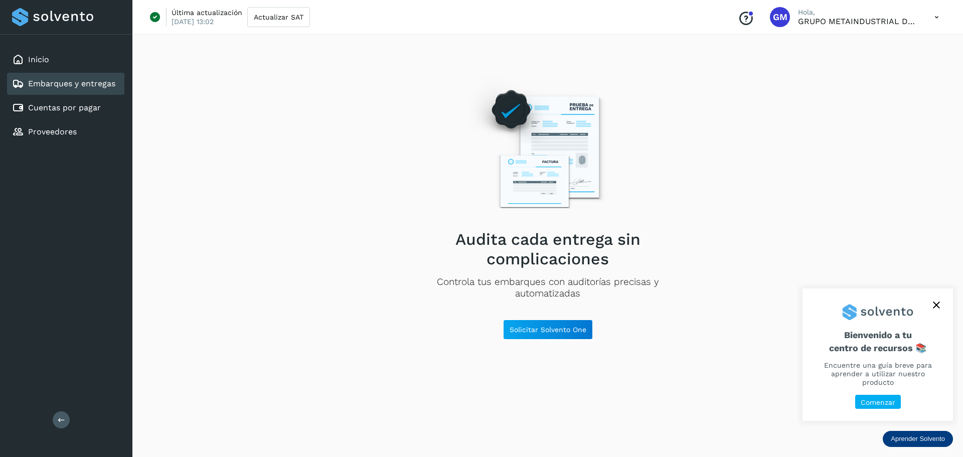  Describe the element at coordinates (548, 330) in the screenshot. I see `button: Solicitar Solvento One` at that location.